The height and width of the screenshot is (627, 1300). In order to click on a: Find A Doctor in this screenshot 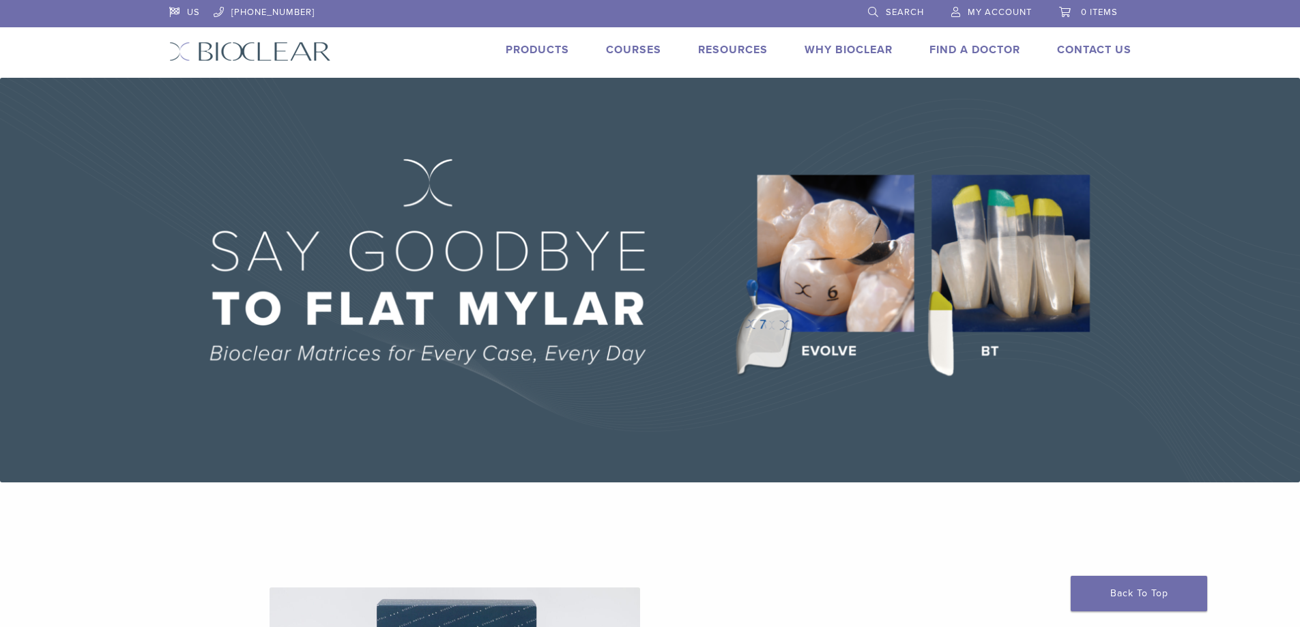, I will do `click(975, 50)`.